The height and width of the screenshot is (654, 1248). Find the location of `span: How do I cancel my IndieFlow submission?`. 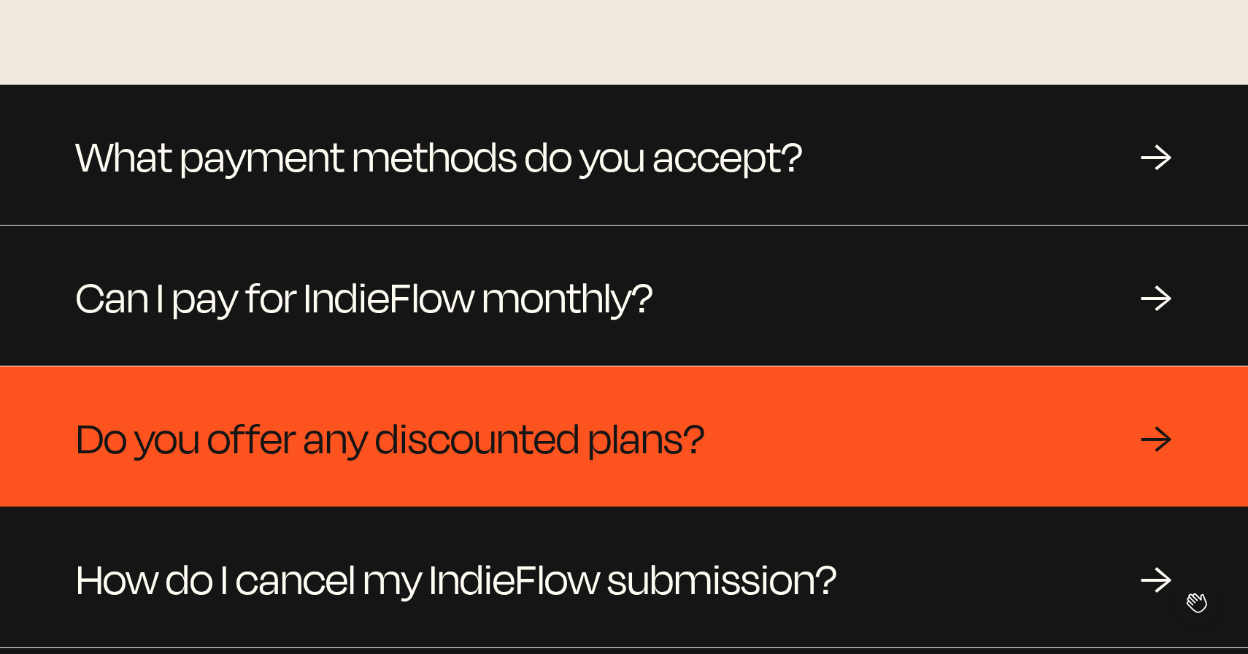

span: How do I cancel my IndieFlow submission? is located at coordinates (456, 577).